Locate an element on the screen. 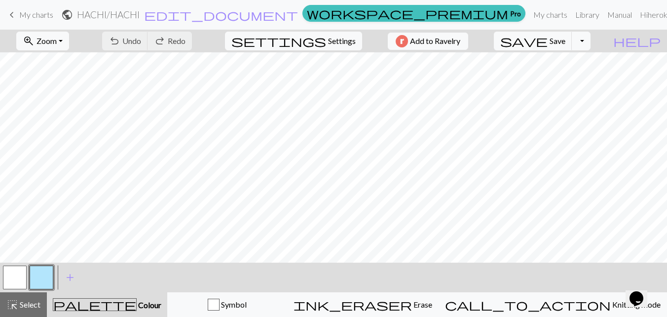  i: Settings is located at coordinates (279, 41).